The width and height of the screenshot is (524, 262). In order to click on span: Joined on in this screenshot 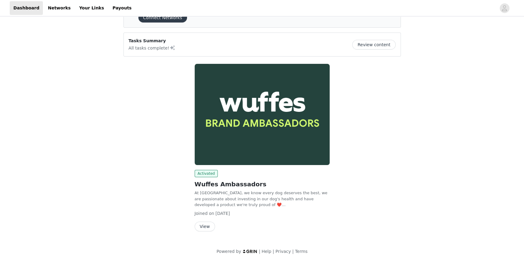, I will do `click(204, 214)`.